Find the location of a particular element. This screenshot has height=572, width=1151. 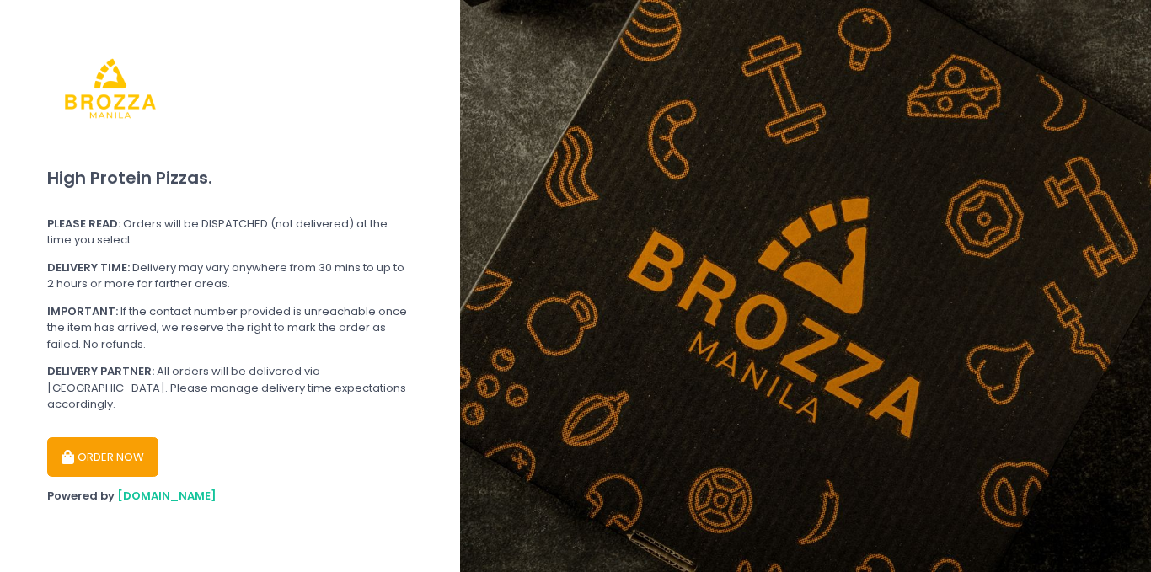

b: IMPORTANT: is located at coordinates (83, 311).